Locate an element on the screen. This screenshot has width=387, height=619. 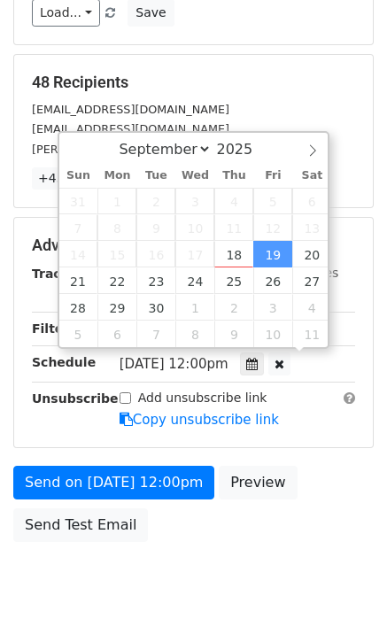
span: September 16, 2025 is located at coordinates (156, 254).